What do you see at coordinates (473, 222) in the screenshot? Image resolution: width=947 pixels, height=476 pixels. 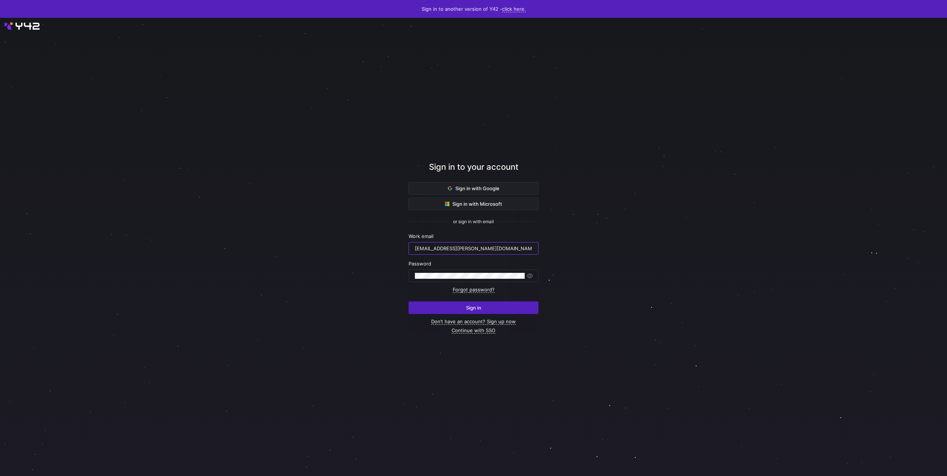 I see `span: or sign in with email` at bounding box center [473, 222].